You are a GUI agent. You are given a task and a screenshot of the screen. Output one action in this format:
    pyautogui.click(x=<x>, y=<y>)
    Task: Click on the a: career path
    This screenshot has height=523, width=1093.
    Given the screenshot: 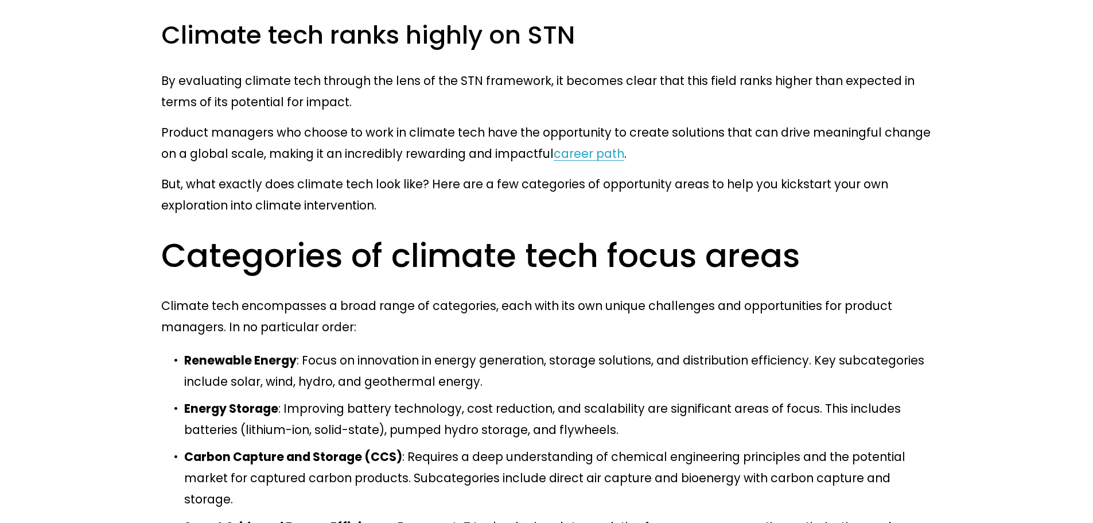 What is the action you would take?
    pyautogui.click(x=589, y=153)
    